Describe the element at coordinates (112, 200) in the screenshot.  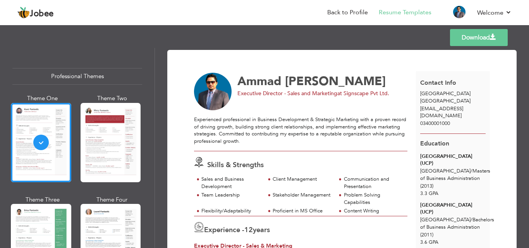
I see `div: Theme Four` at that location.